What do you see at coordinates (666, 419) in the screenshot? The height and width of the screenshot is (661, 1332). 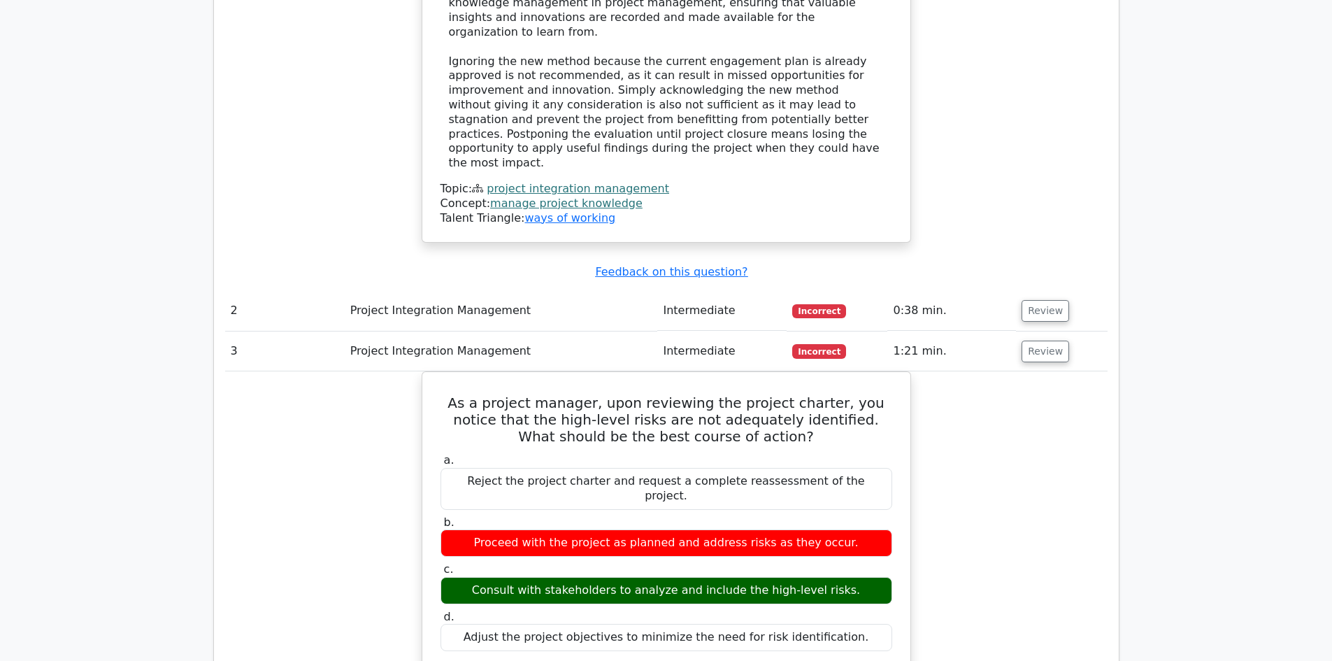 I see `h5: As a project manager, upon reviewing the project charter, you notice that the high-level risks ar...` at bounding box center [666, 419].